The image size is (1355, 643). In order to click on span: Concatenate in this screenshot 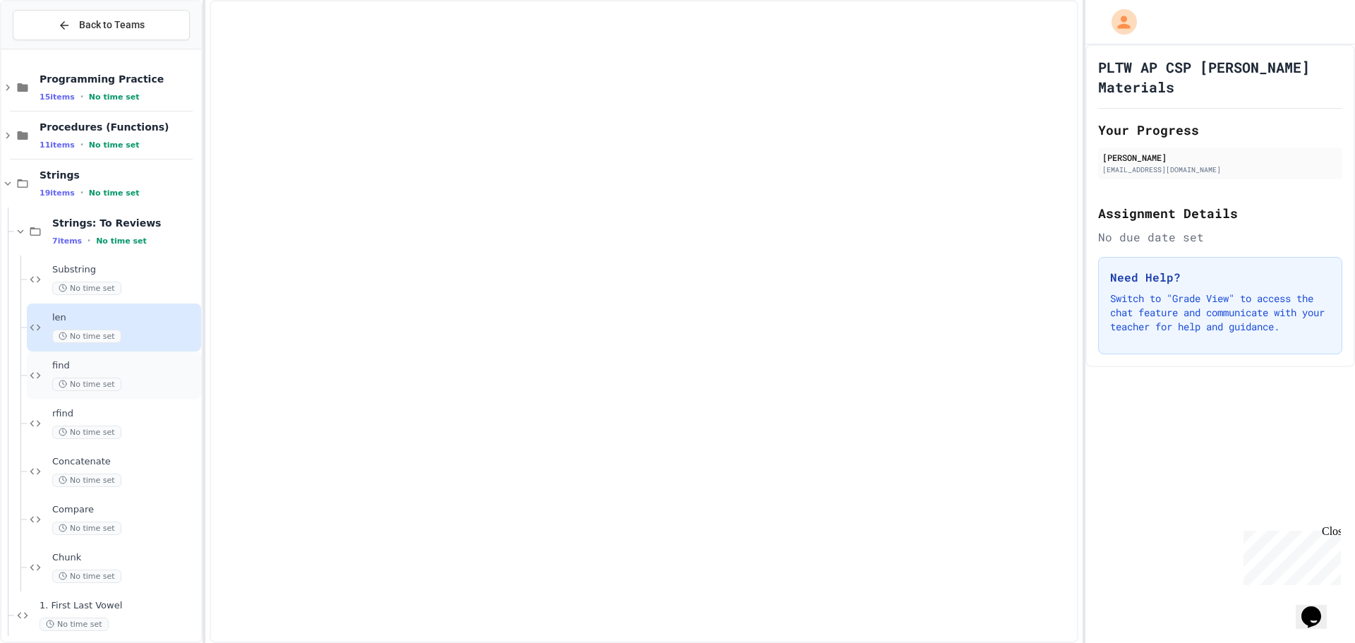, I will do `click(125, 462)`.